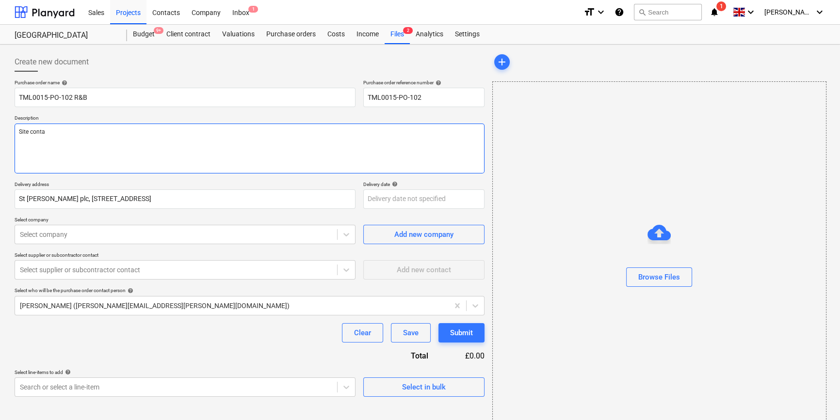  What do you see at coordinates (424, 199) in the screenshot?
I see `input: Delivery date not specified` at bounding box center [424, 199].